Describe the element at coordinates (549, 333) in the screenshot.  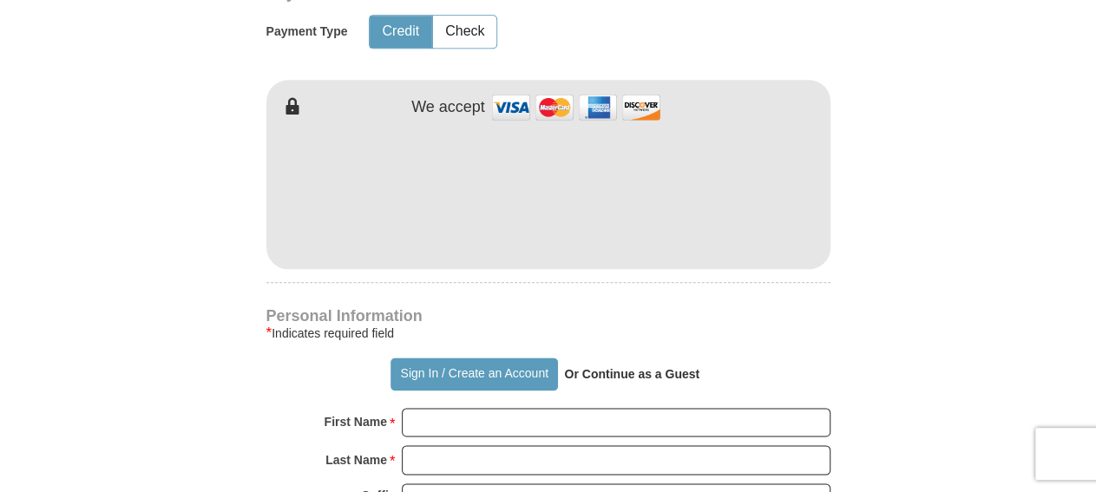
I see `div: Indicates required field` at that location.